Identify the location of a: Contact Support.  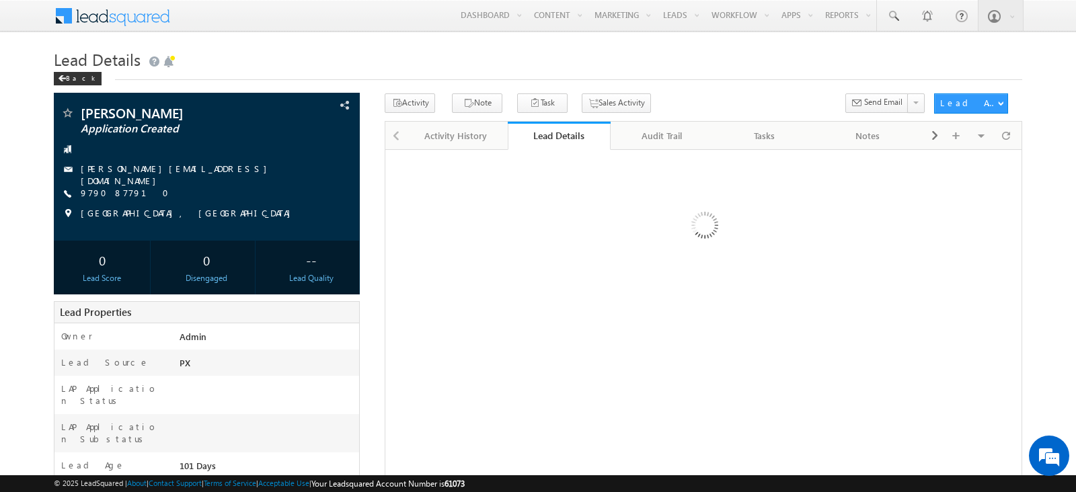
(175, 483).